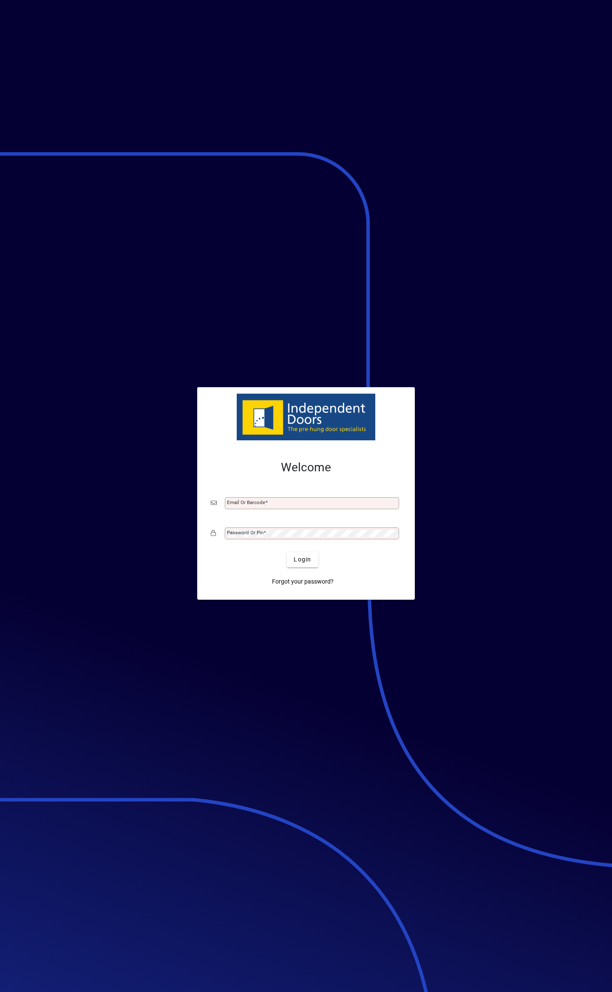 This screenshot has width=612, height=992. What do you see at coordinates (302, 581) in the screenshot?
I see `span: Forgot your password?` at bounding box center [302, 581].